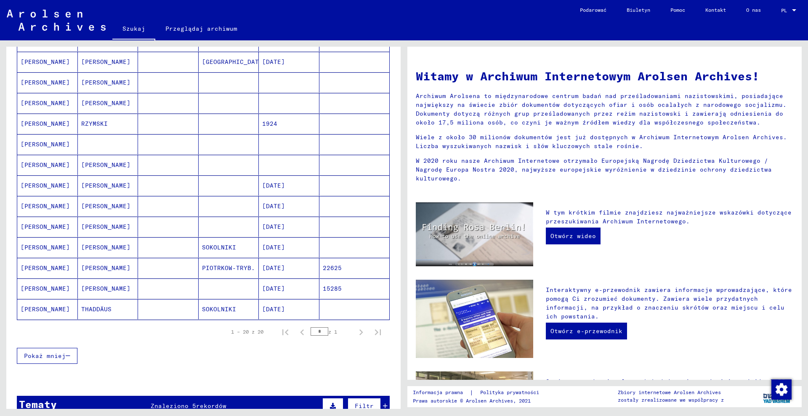  Describe the element at coordinates (777, 396) in the screenshot. I see `img: yv_logo.png` at that location.